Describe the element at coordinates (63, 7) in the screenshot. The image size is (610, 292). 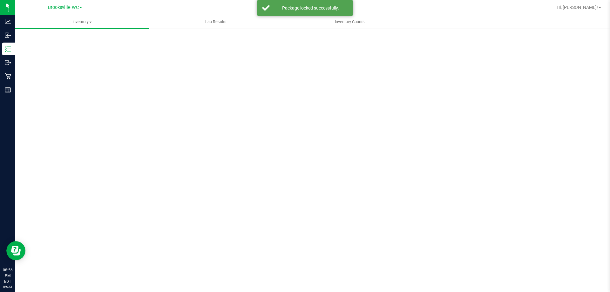
I see `span: Brooksville WC` at that location.